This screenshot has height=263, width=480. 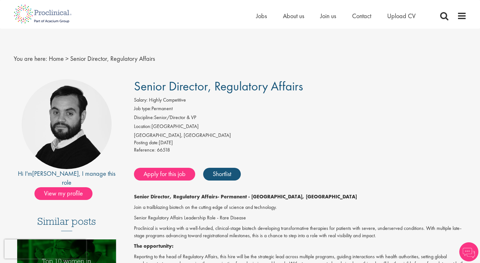 I want to click on label: Discipline:, so click(x=144, y=118).